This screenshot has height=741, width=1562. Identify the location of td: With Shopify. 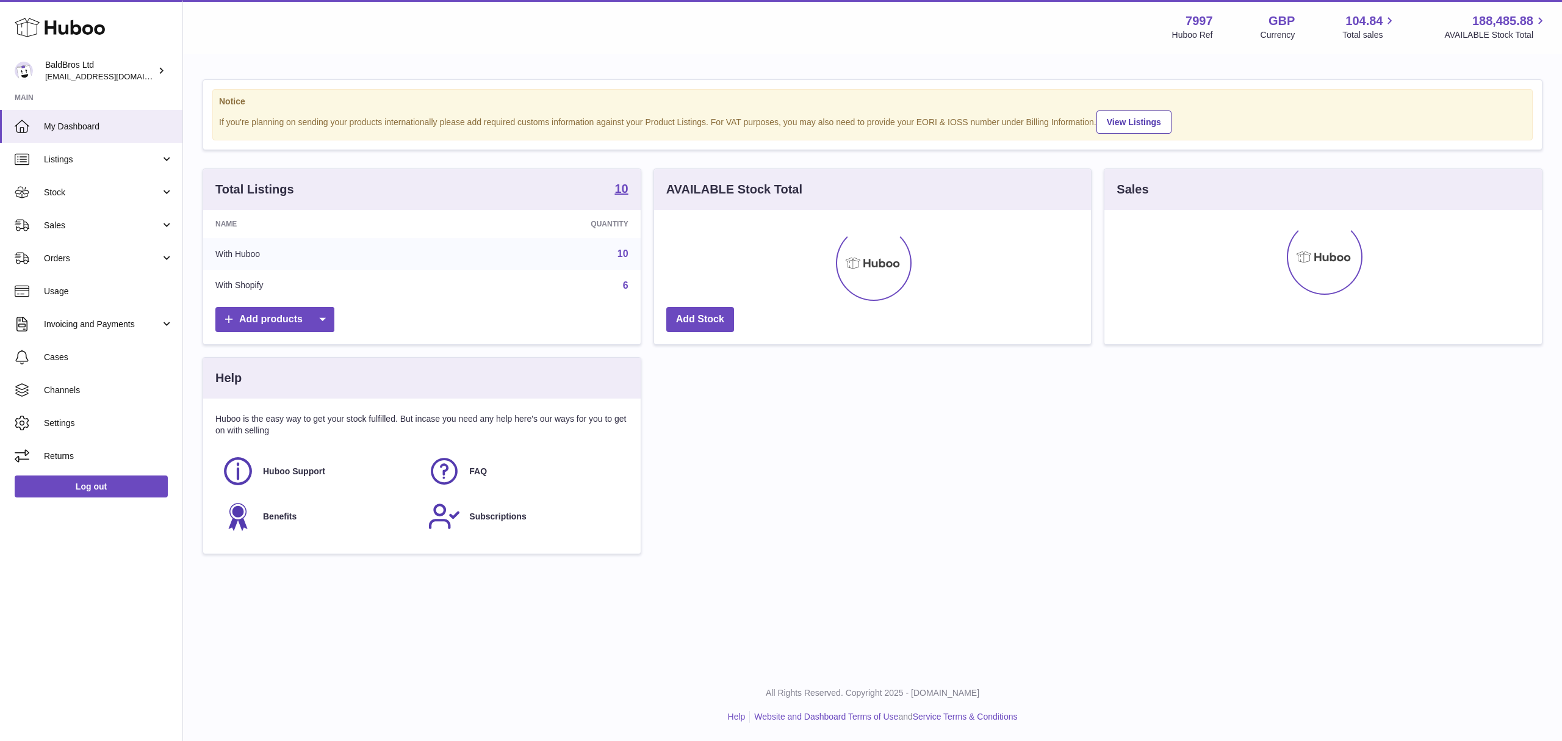
(321, 286).